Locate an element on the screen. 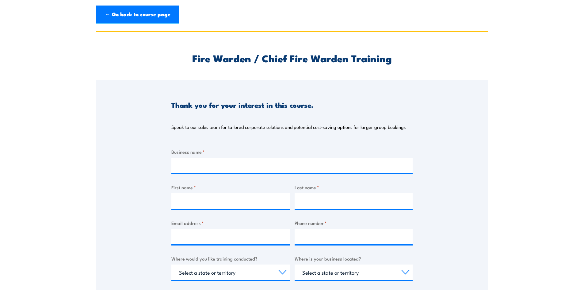 This screenshot has height=290, width=584. h2: Fire Warden / Chief Fire Warden Training is located at coordinates (292, 58).